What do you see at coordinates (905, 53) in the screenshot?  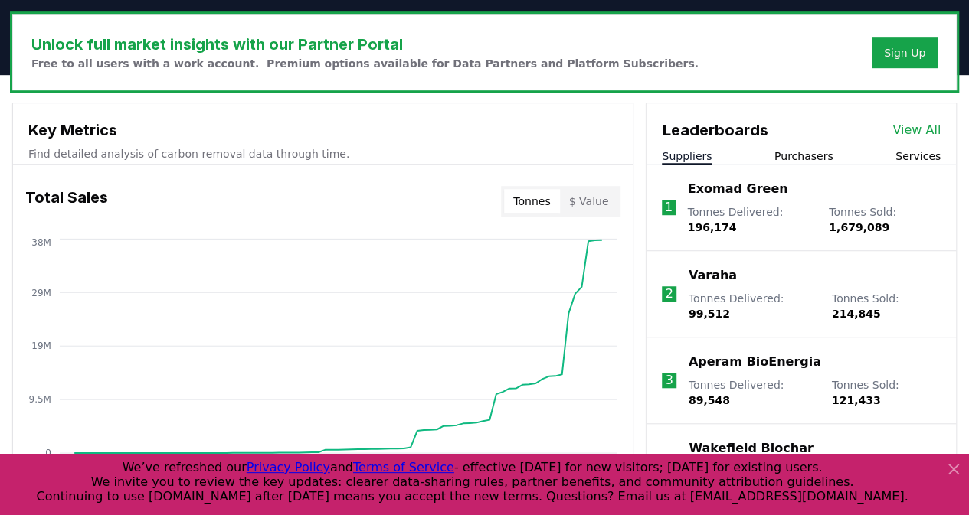 I see `div: Sign Up` at bounding box center [905, 53].